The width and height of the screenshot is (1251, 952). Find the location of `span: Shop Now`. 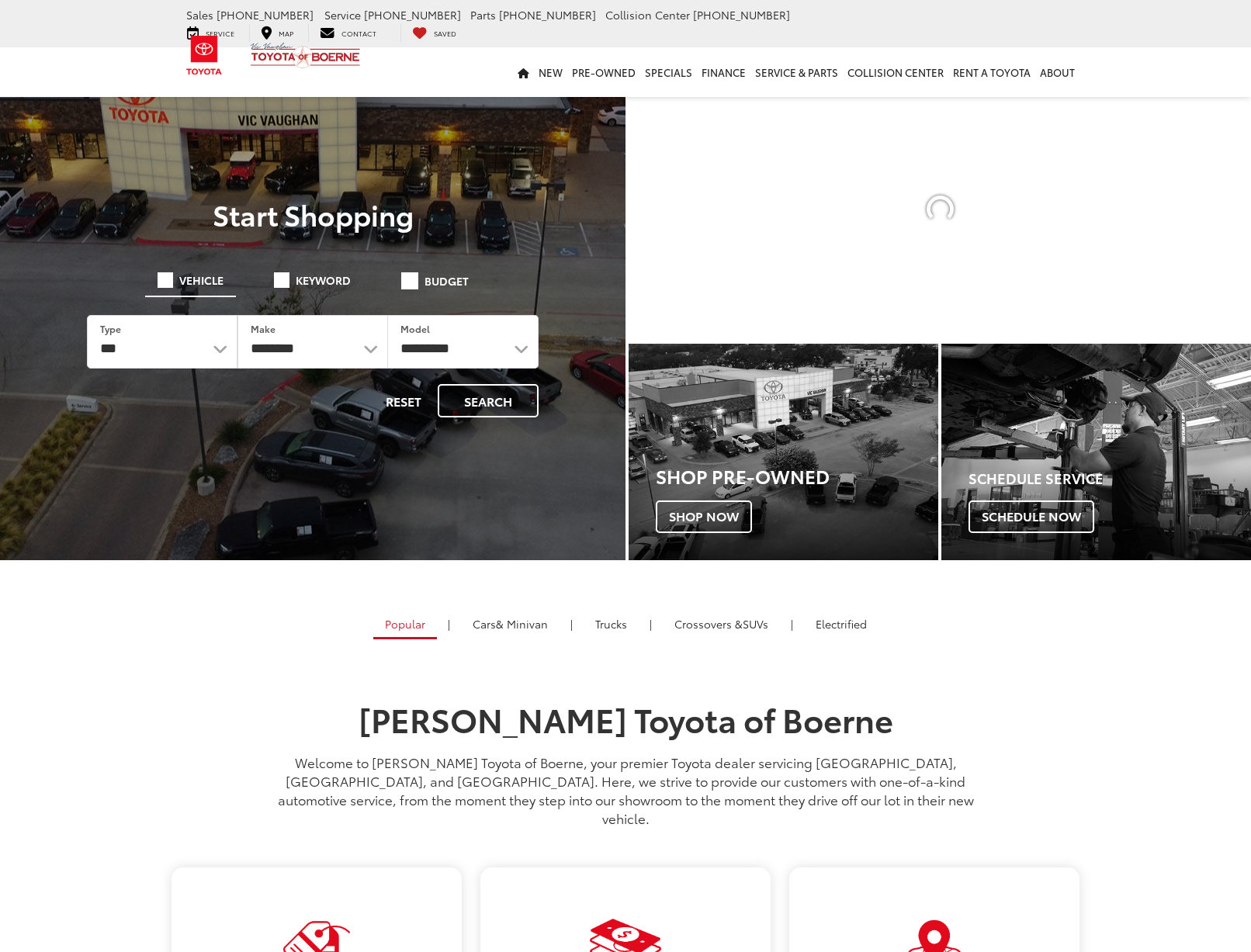

span: Shop Now is located at coordinates (704, 517).